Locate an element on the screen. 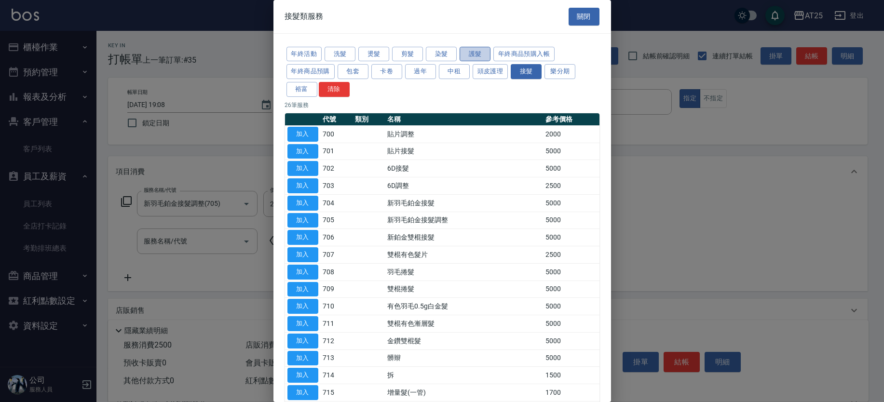 This screenshot has height=402, width=884. td: 710 is located at coordinates (336, 307).